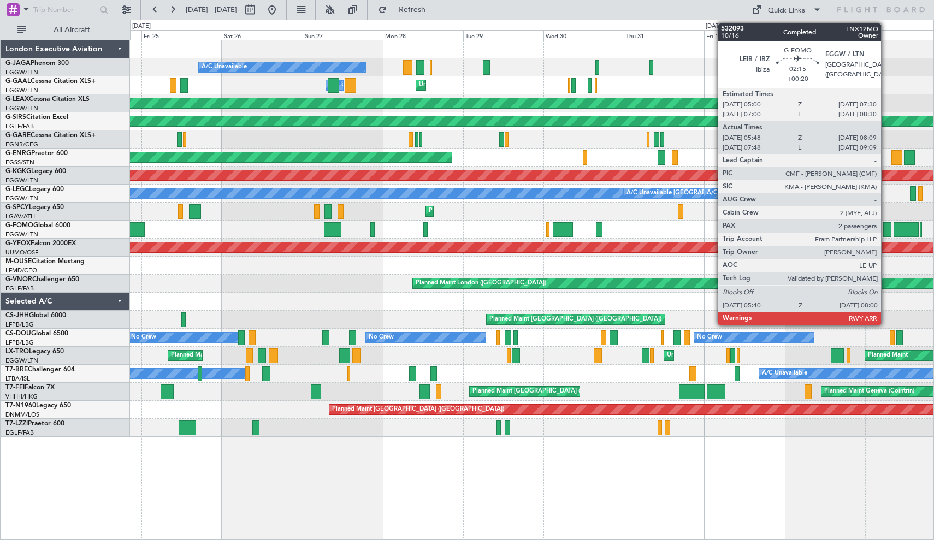  Describe the element at coordinates (19, 226) in the screenshot. I see `span: G-FOMO` at that location.